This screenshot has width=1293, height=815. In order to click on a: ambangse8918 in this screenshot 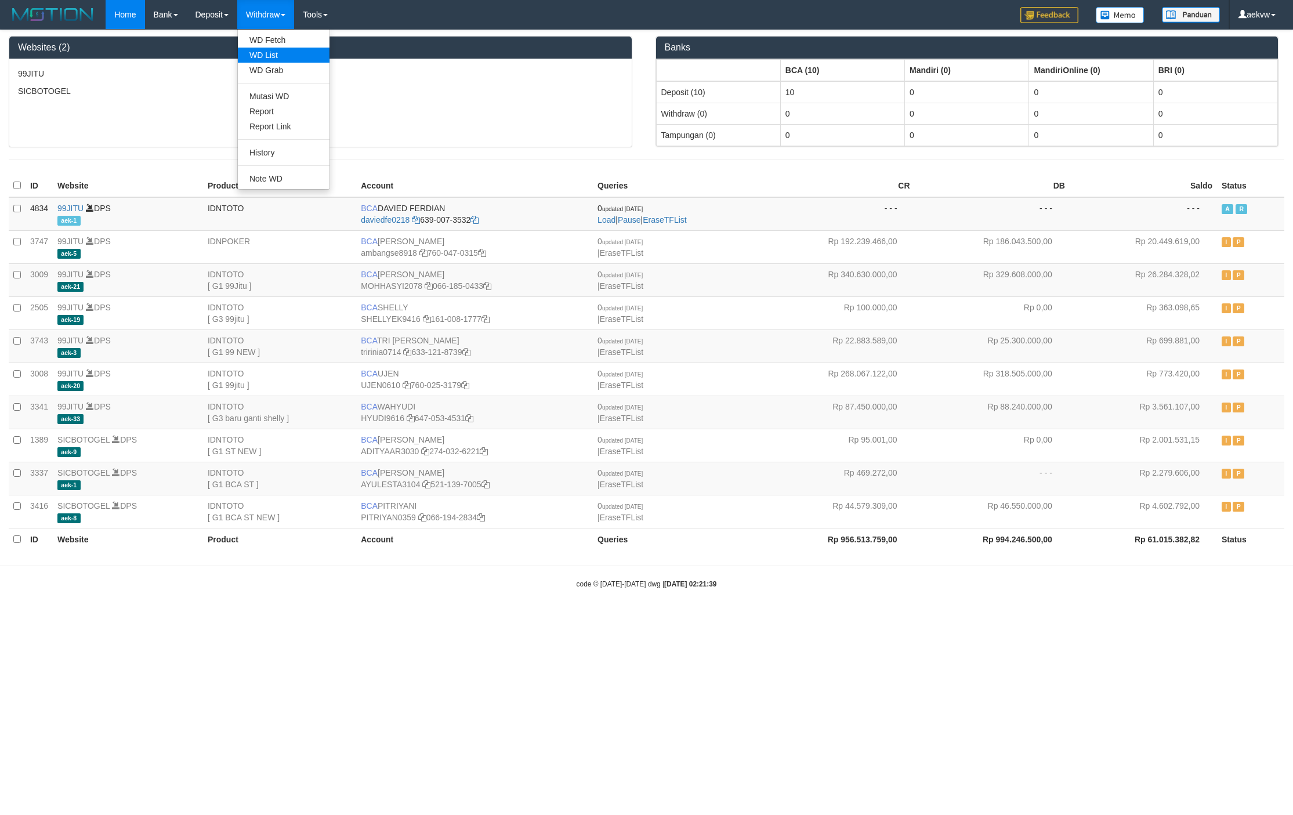, I will do `click(389, 253)`.